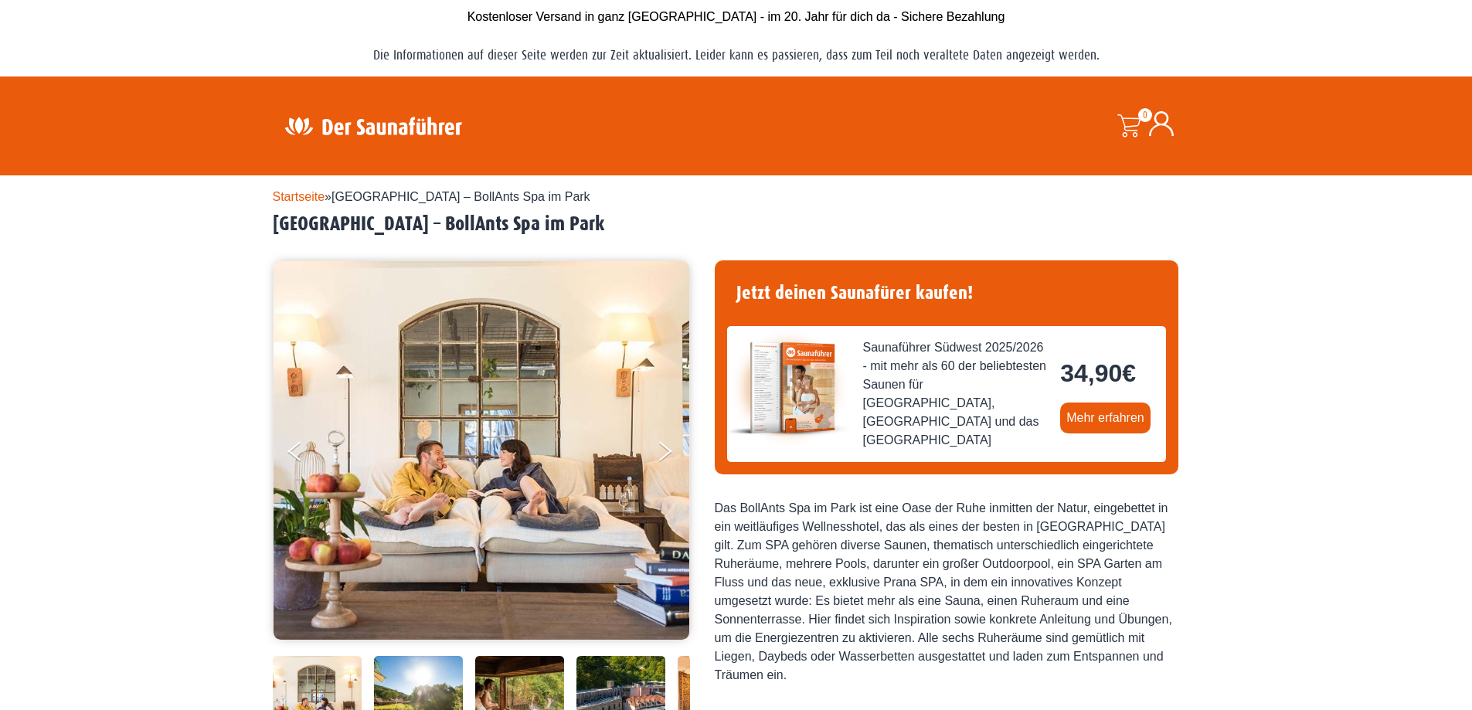  Describe the element at coordinates (947, 592) in the screenshot. I see `div: Das BollAnts Spa im Park ist eine Oase der Ruhe inmitten der Natur, eingebettet in ein weitläufig...` at that location.